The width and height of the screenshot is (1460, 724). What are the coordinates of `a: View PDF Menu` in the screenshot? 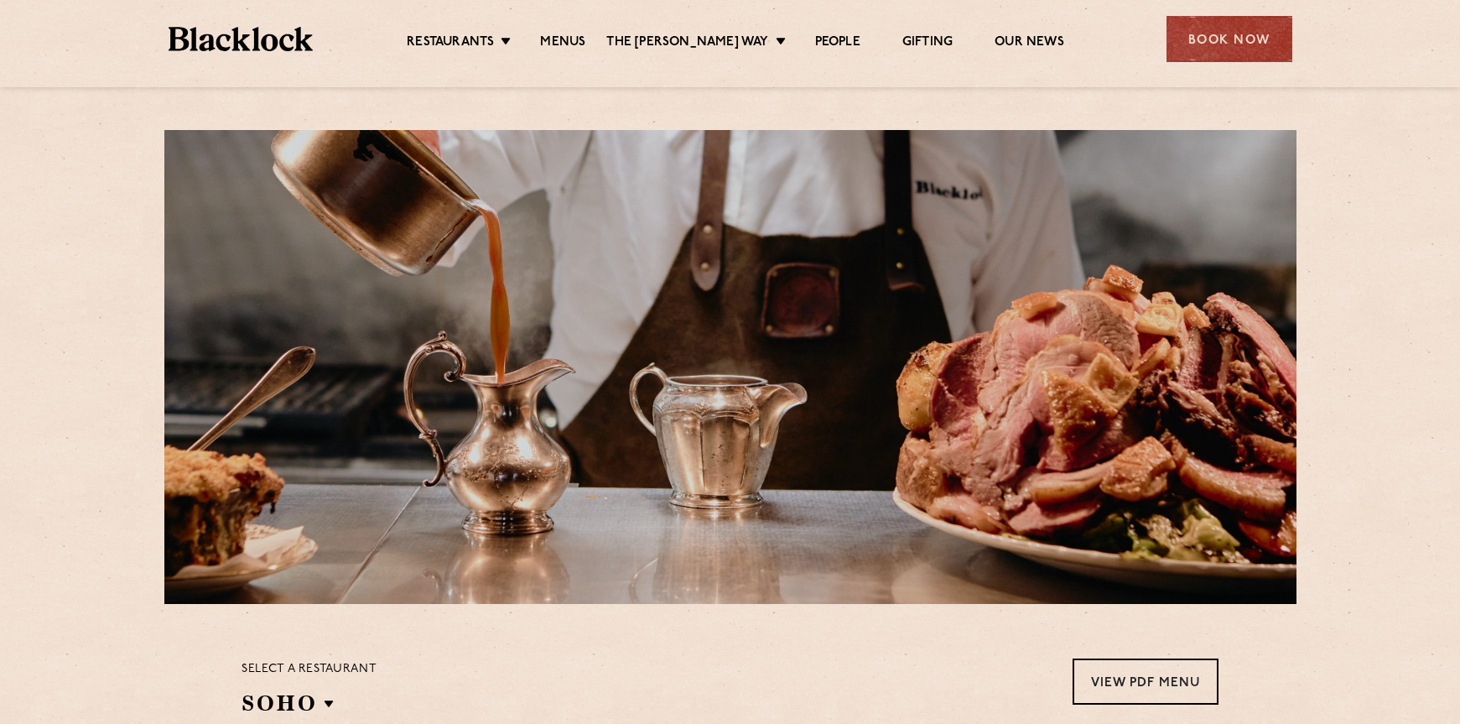 It's located at (1146, 681).